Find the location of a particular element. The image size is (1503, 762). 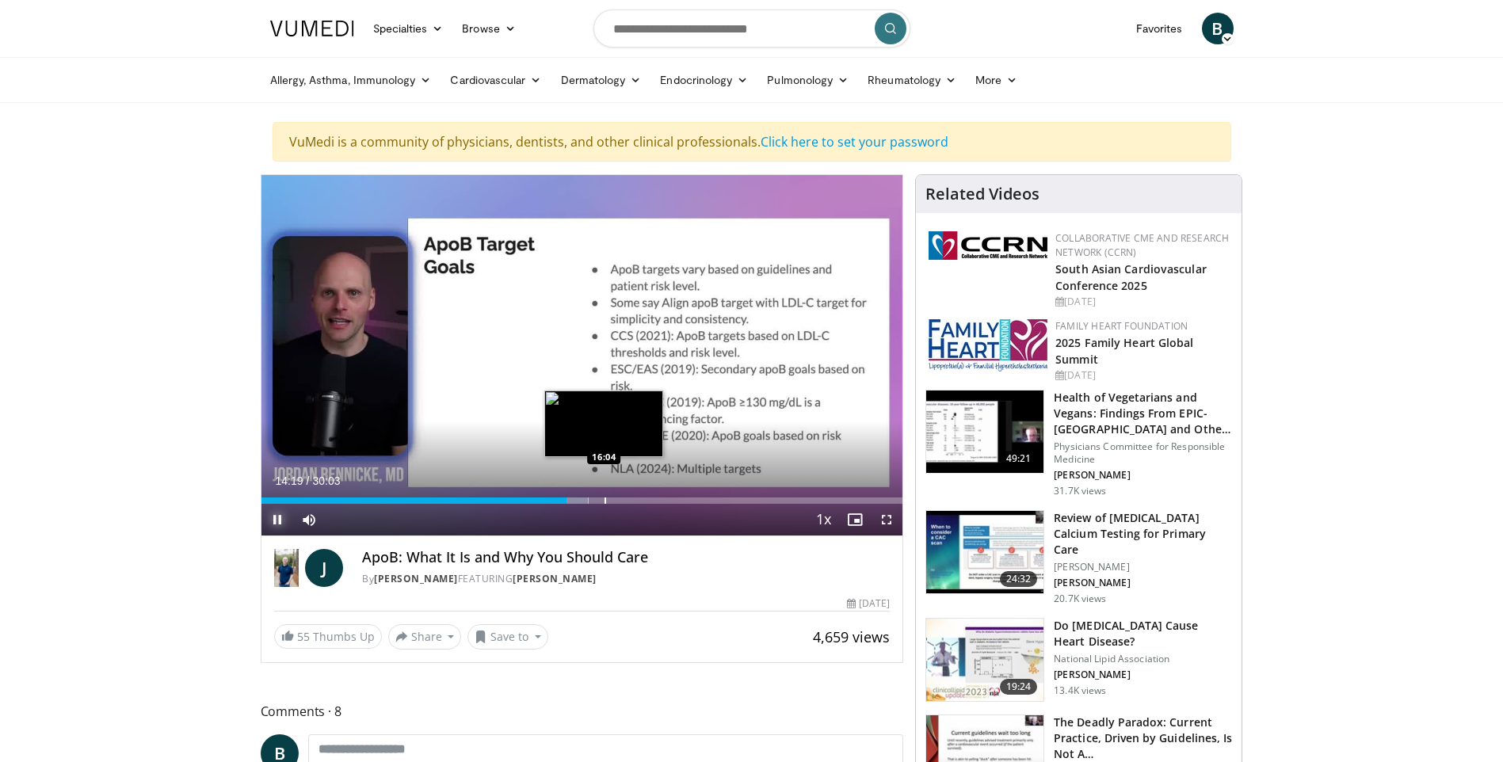

button: Share is located at coordinates (425, 637).